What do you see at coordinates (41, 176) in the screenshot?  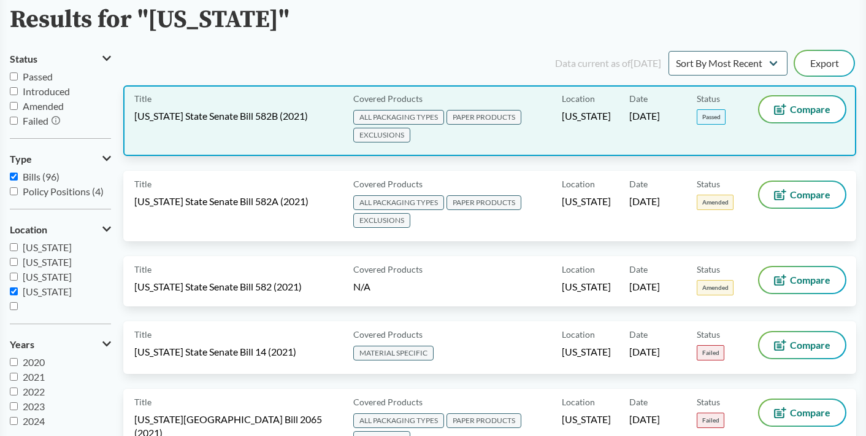 I see `span: Bills (96)` at bounding box center [41, 176].